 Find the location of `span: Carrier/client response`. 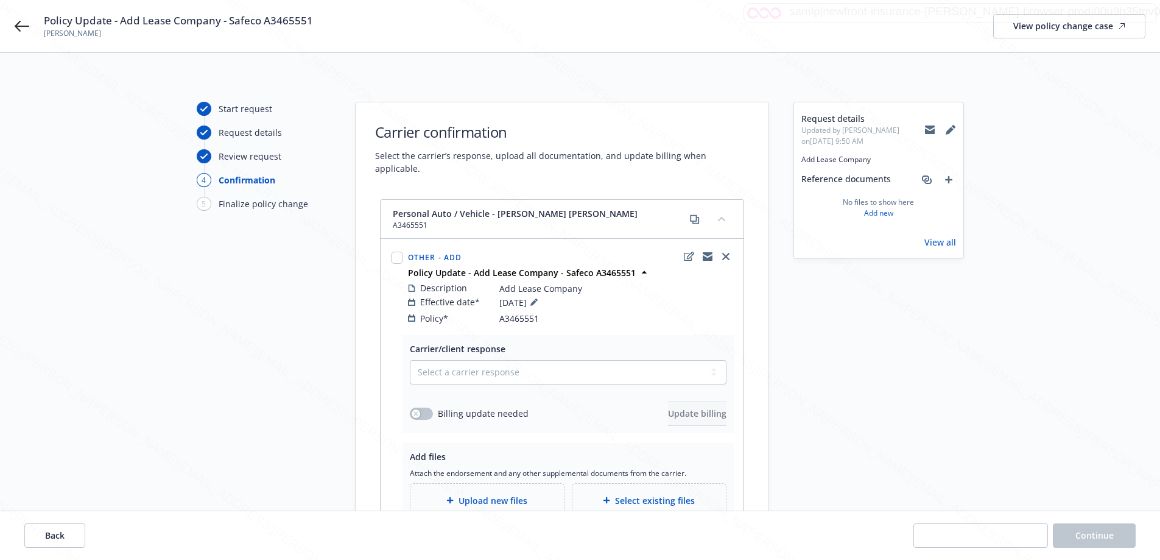

span: Carrier/client response is located at coordinates (457, 348).